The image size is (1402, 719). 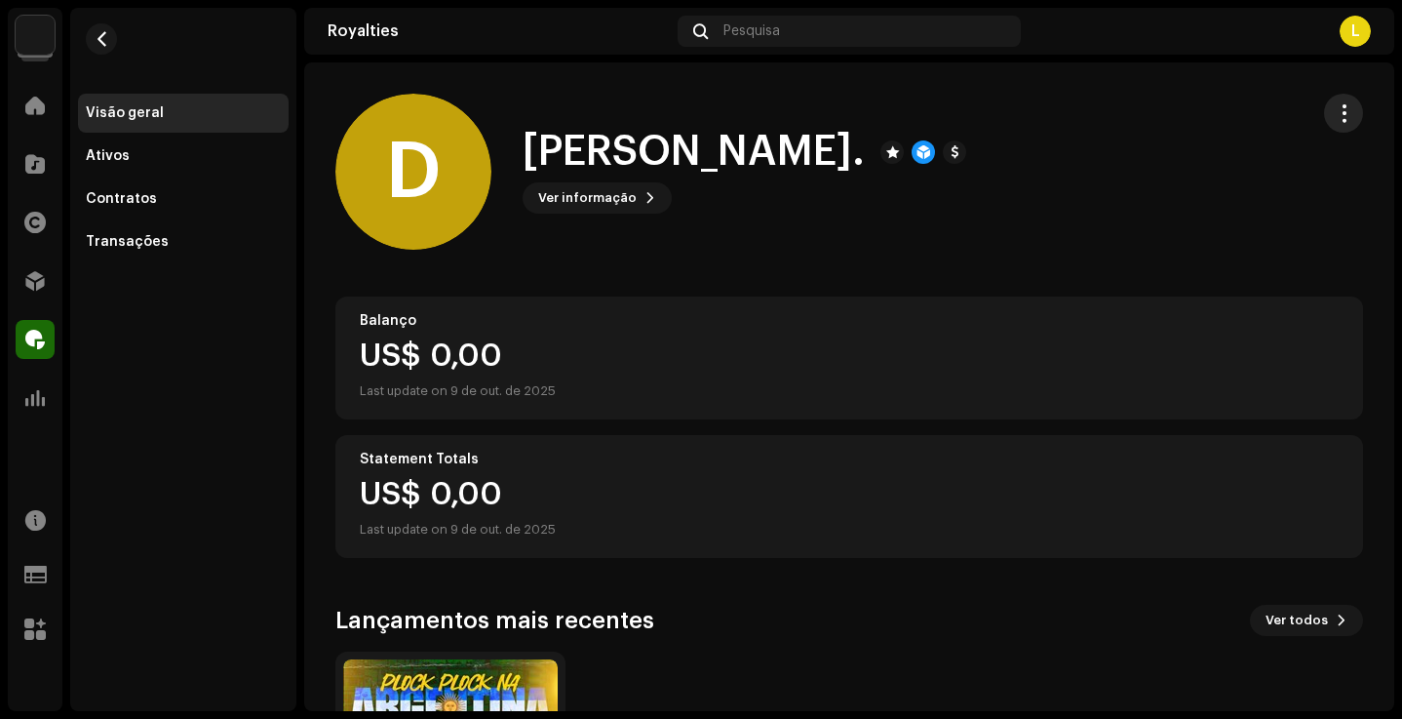 What do you see at coordinates (125, 113) in the screenshot?
I see `div: Visão geral` at bounding box center [125, 113].